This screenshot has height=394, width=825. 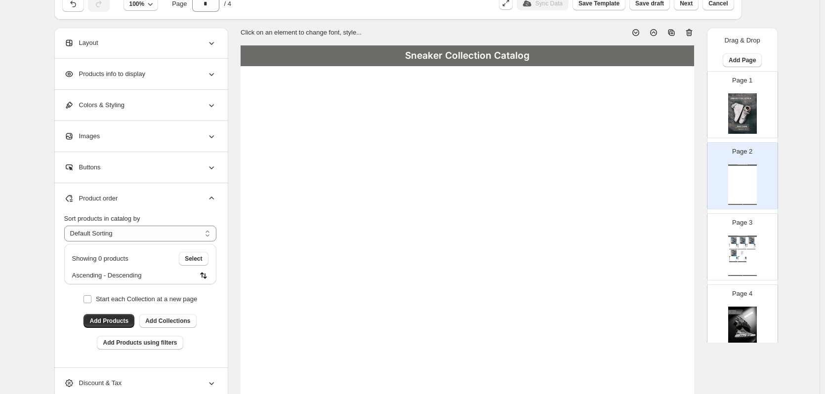 I want to click on div: Barcode №: 20001252, so click(x=741, y=248).